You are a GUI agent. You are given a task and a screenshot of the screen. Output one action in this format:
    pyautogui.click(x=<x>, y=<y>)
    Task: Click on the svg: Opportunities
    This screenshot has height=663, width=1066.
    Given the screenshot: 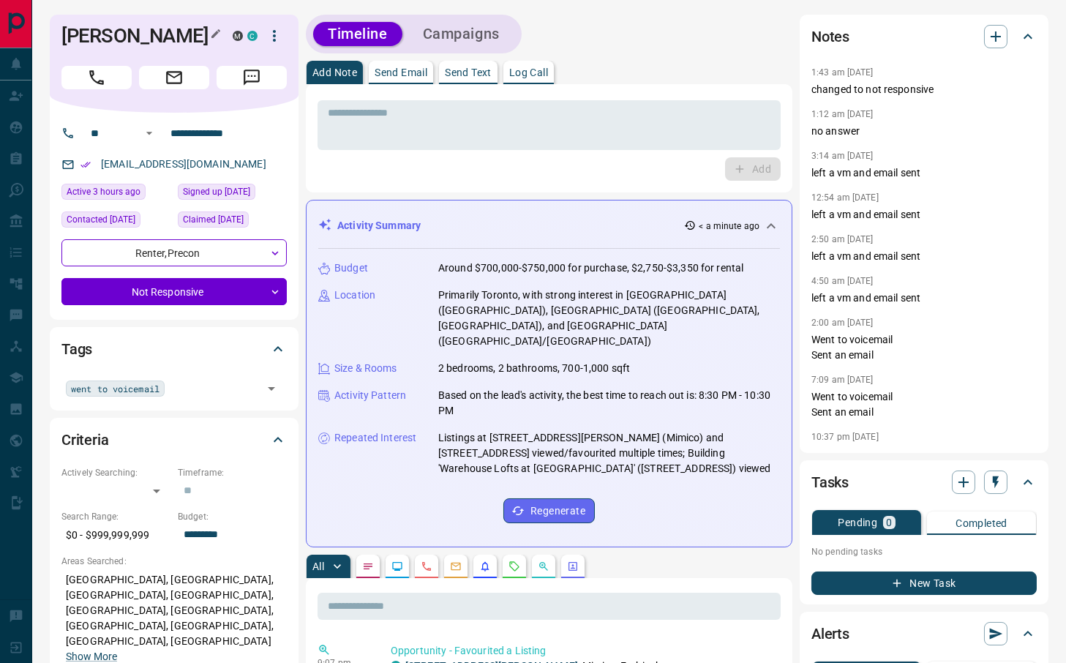 What is the action you would take?
    pyautogui.click(x=544, y=566)
    